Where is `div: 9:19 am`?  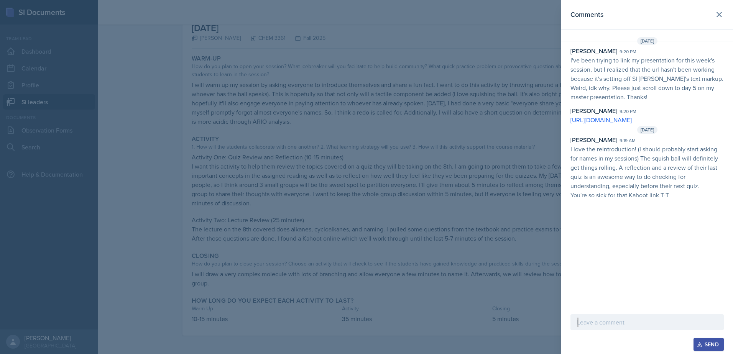 div: 9:19 am is located at coordinates (628, 141).